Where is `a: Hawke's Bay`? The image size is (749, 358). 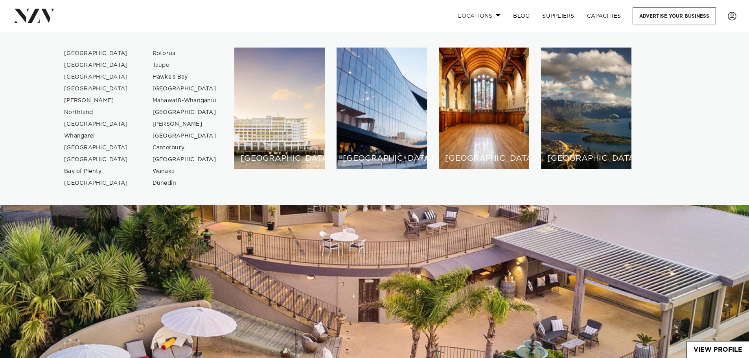
a: Hawke's Bay is located at coordinates (184, 77).